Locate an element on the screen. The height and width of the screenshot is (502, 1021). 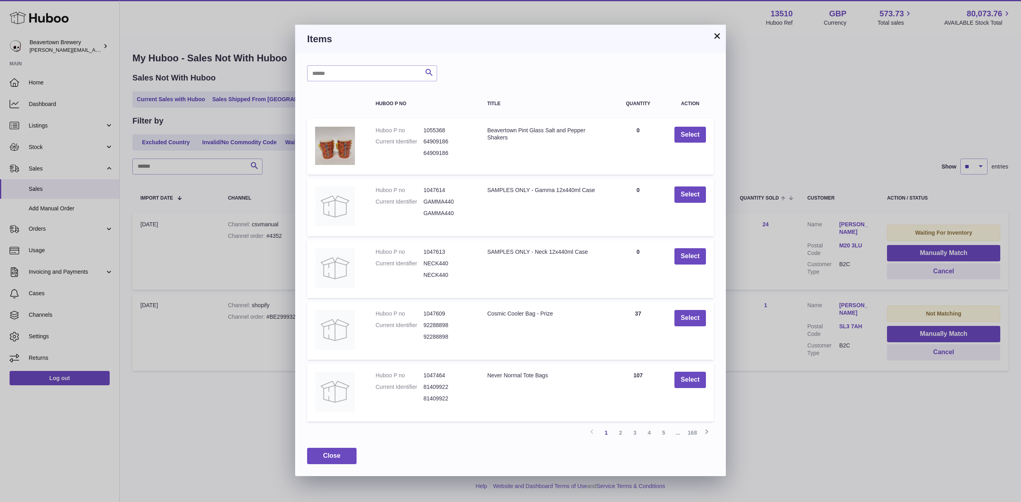
a: 1 is located at coordinates (606, 433).